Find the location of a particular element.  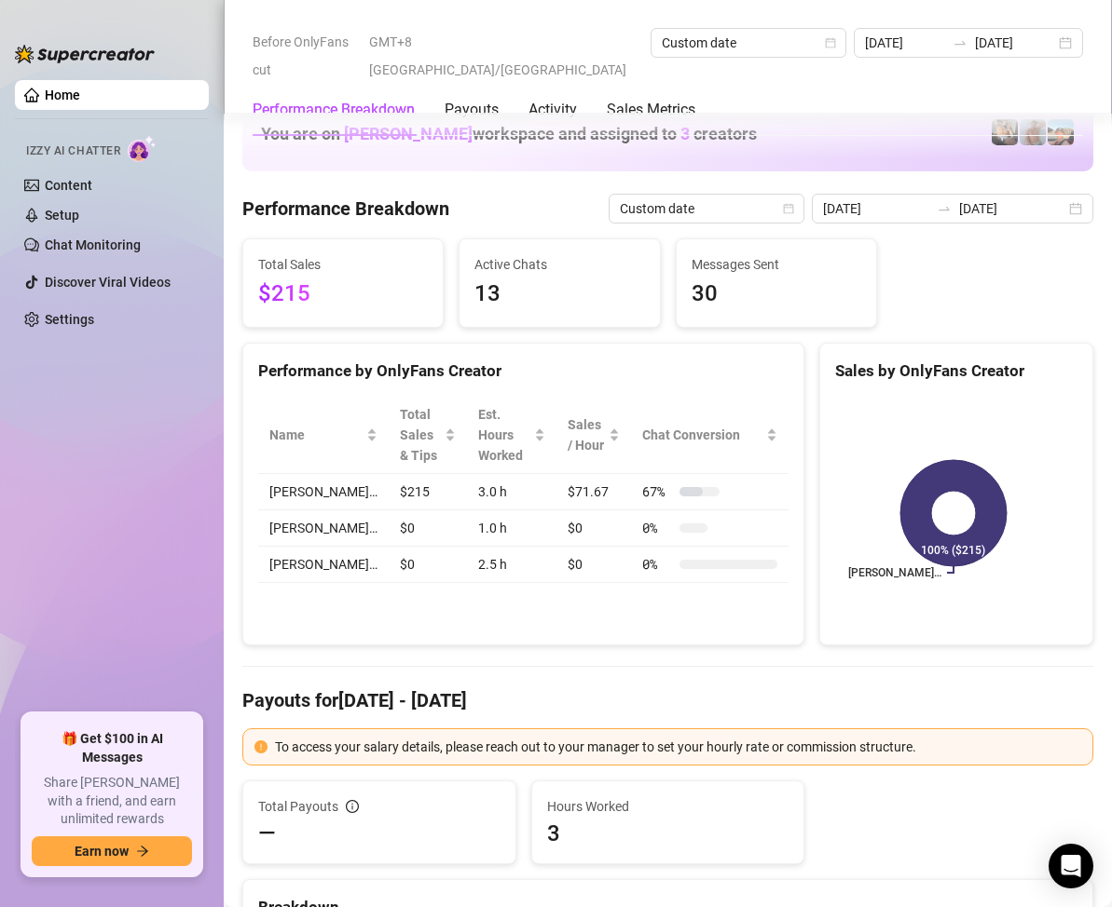

span: Earn now is located at coordinates (102, 852).